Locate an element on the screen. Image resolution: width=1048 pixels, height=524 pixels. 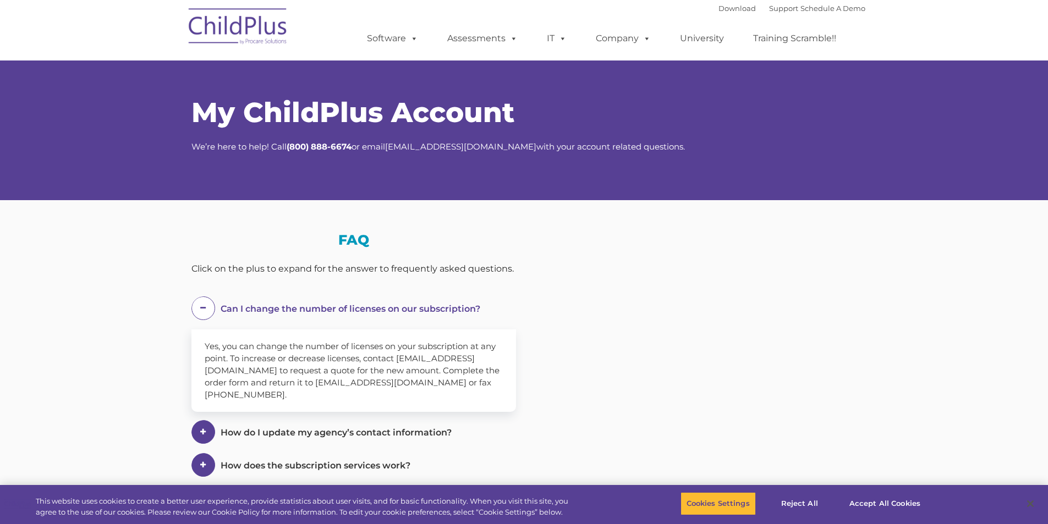
a: Schedule A Demo is located at coordinates (833, 8).